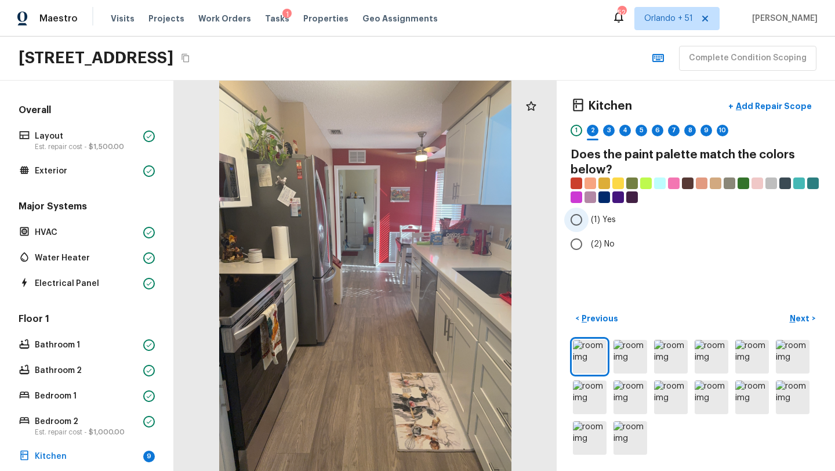 The height and width of the screenshot is (471, 835). What do you see at coordinates (86, 422) in the screenshot?
I see `p: Bedroom 2` at bounding box center [86, 422].